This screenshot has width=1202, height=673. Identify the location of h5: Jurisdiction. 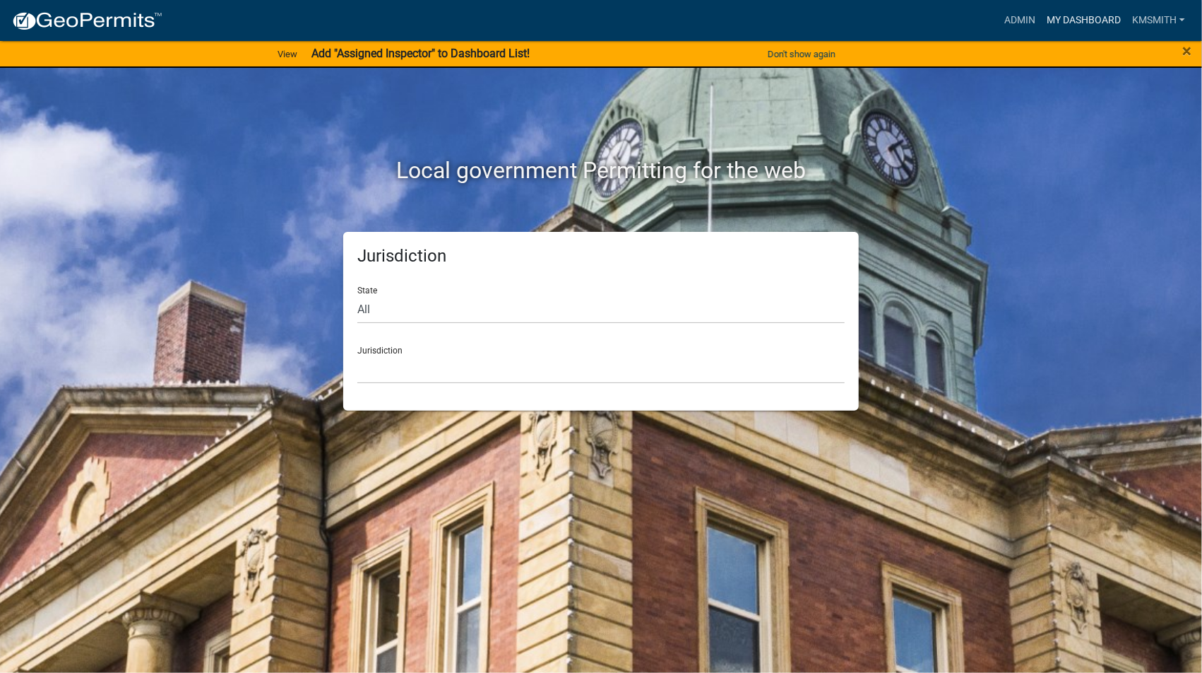
(601, 256).